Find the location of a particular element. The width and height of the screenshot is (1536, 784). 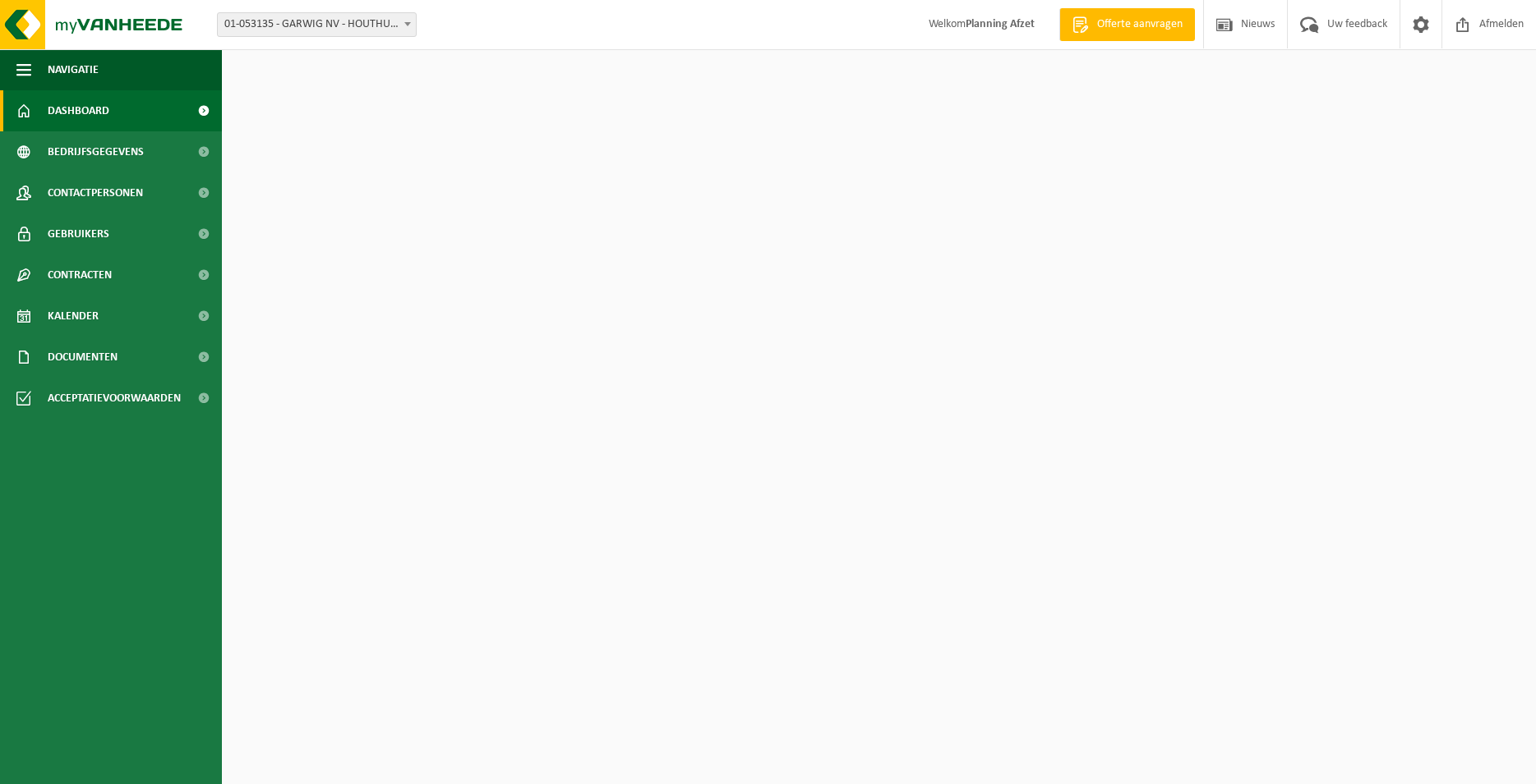

span: Kalender is located at coordinates (73, 317).